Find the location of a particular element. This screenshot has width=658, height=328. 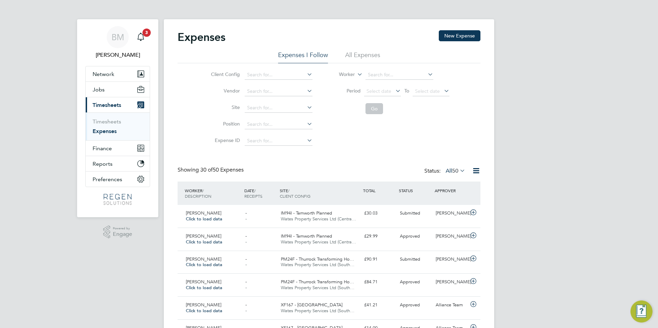

button: Go is located at coordinates (374, 109).